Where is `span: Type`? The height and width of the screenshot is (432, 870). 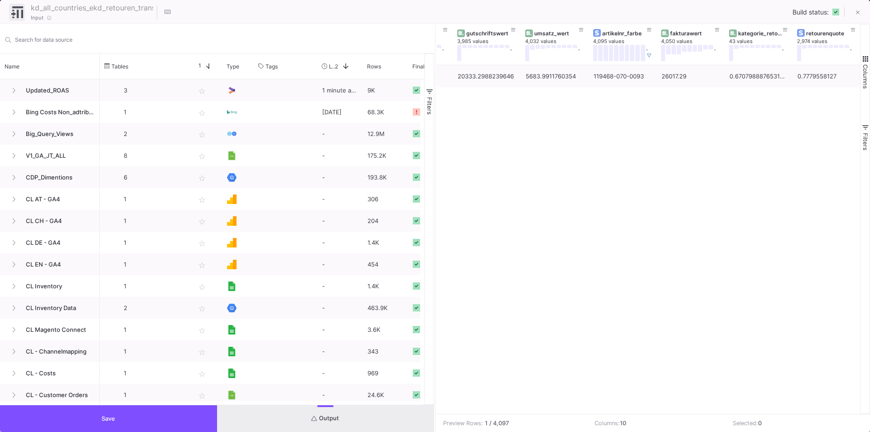 span: Type is located at coordinates (233, 66).